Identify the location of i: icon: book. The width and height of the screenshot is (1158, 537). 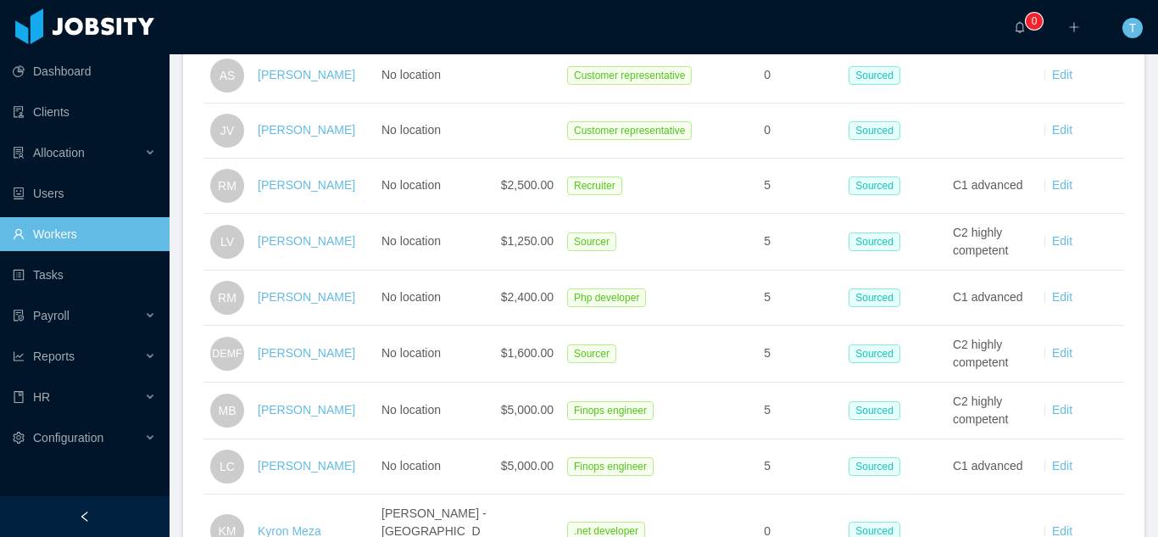
(19, 397).